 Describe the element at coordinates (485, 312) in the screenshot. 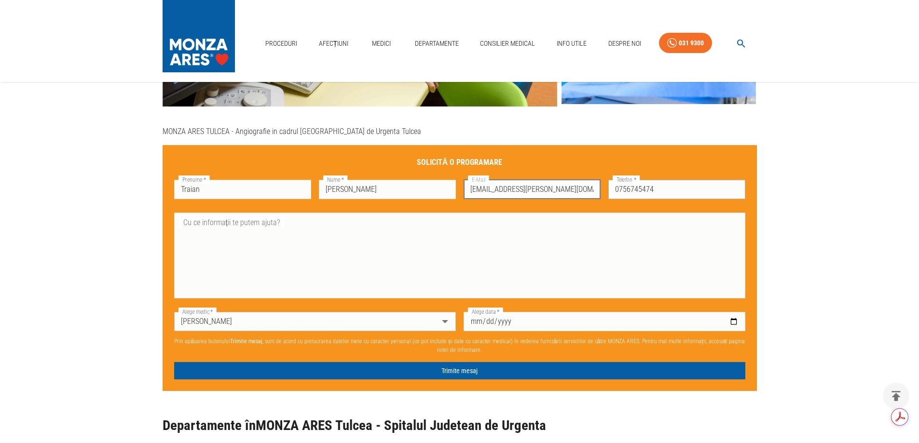

I see `label: Alege data` at that location.